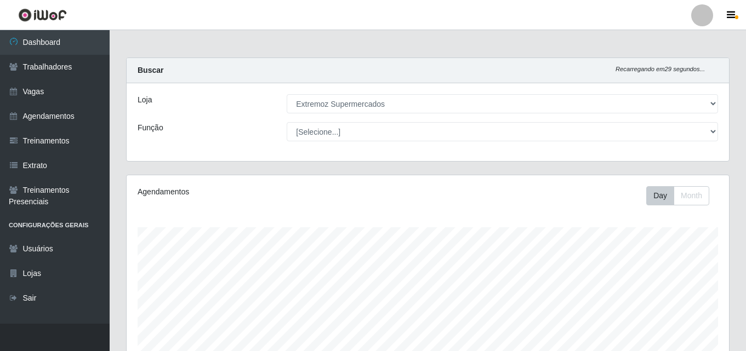  Describe the element at coordinates (691, 196) in the screenshot. I see `button: Month` at that location.